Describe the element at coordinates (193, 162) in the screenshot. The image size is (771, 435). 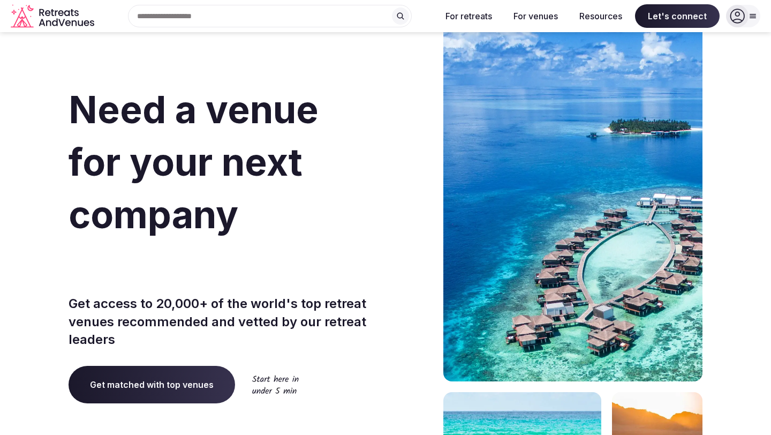
I see `span: Need a venue for your next company` at that location.